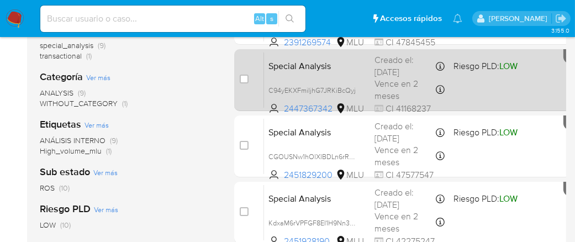  What do you see at coordinates (272, 18) in the screenshot?
I see `span: s` at bounding box center [272, 18].